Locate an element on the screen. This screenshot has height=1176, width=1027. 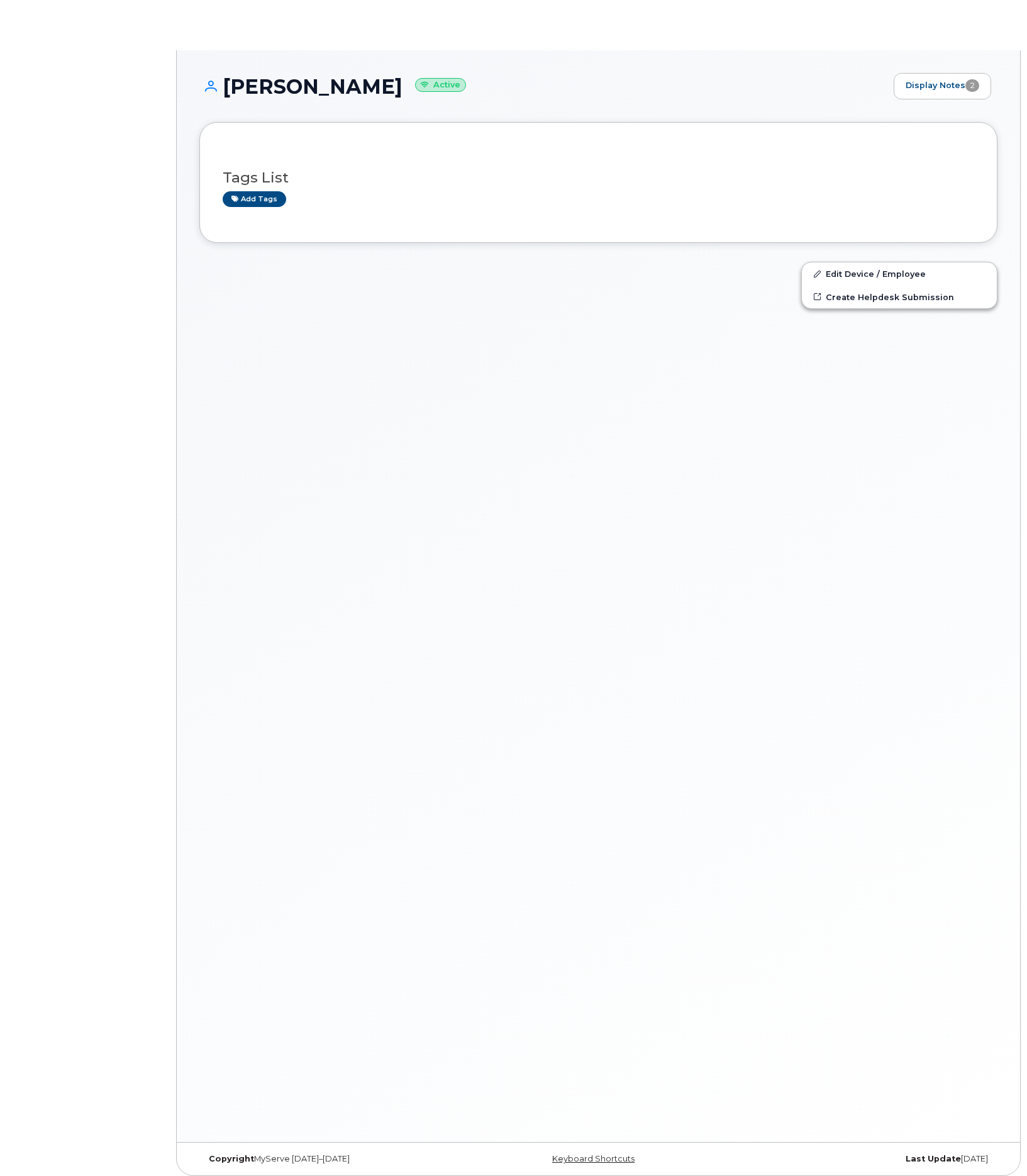
a: Create Helpdesk Submission is located at coordinates (899, 297).